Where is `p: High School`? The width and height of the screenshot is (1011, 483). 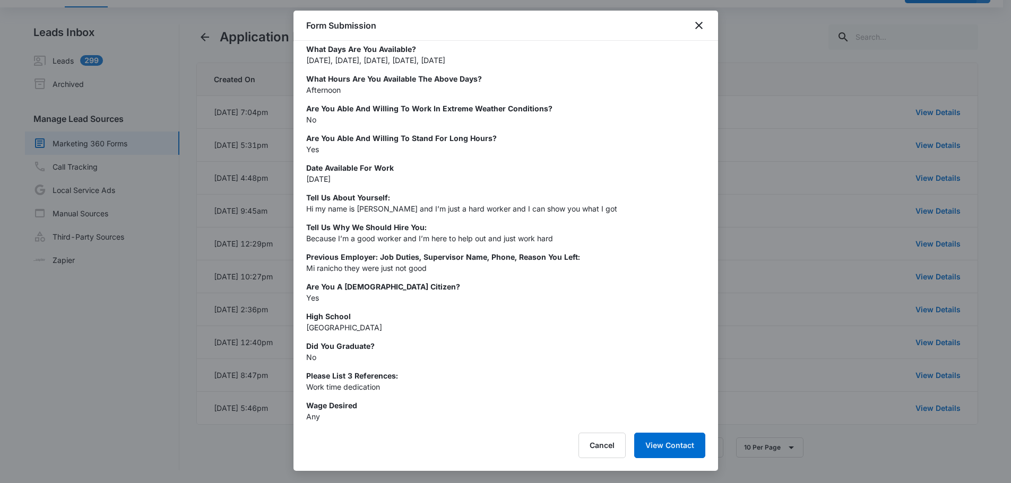 p: High School is located at coordinates (506, 316).